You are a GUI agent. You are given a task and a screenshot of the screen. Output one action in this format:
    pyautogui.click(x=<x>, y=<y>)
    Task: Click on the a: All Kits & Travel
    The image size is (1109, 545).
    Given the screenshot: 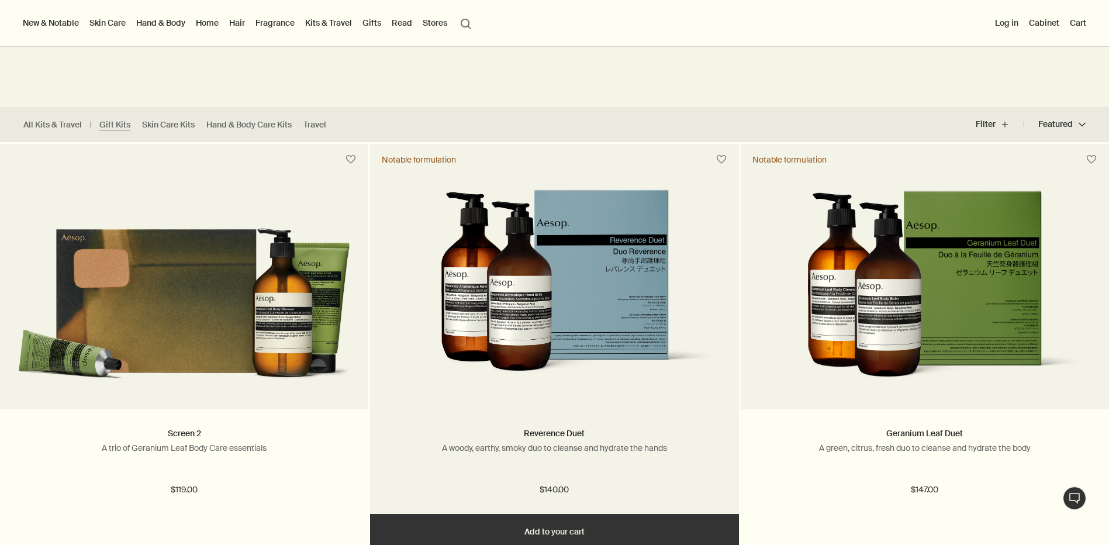 What is the action you would take?
    pyautogui.click(x=53, y=125)
    